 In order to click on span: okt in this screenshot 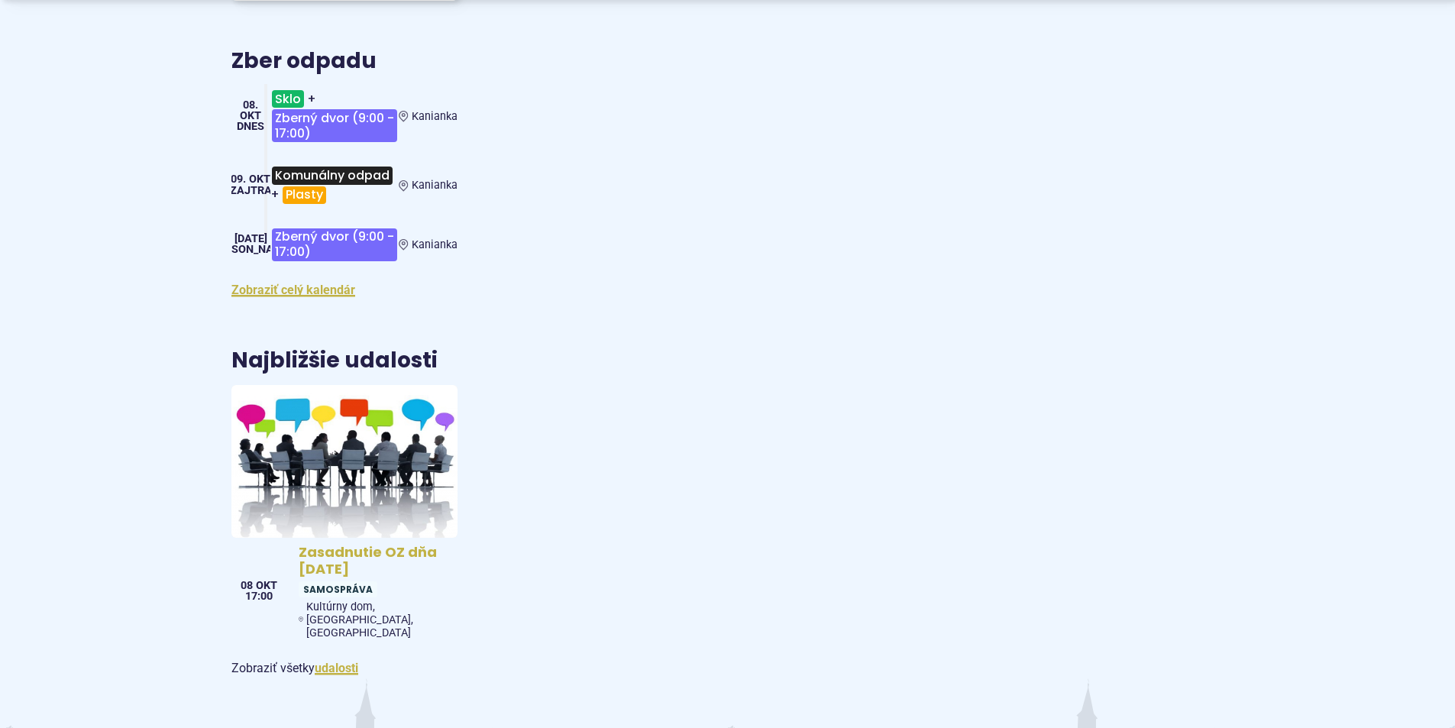, I will do `click(267, 586)`.